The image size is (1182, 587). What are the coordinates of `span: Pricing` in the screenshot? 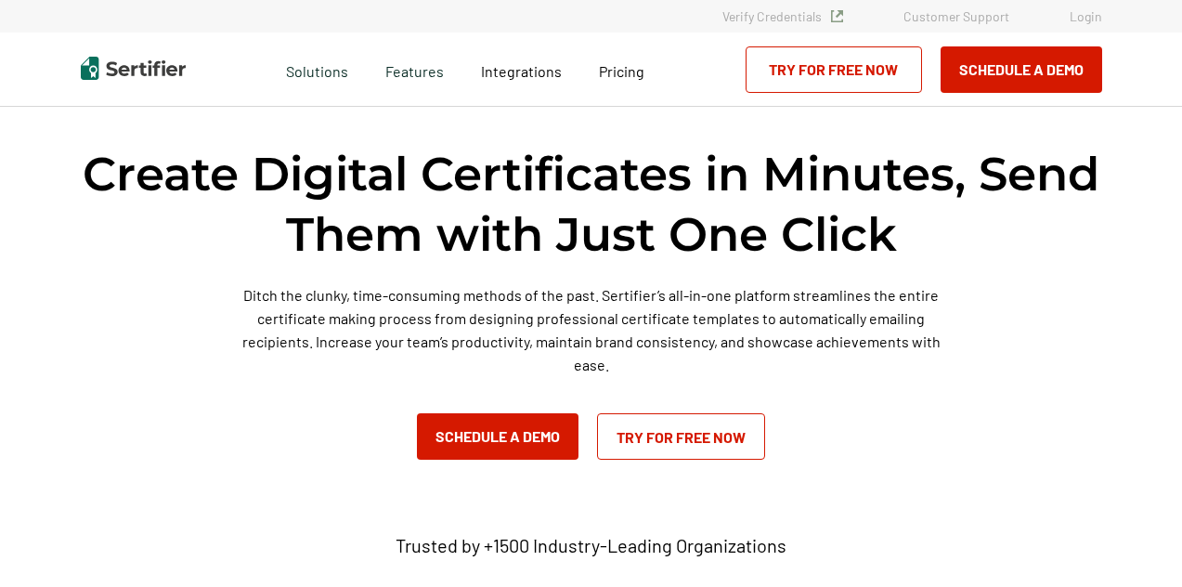 It's located at (621, 71).